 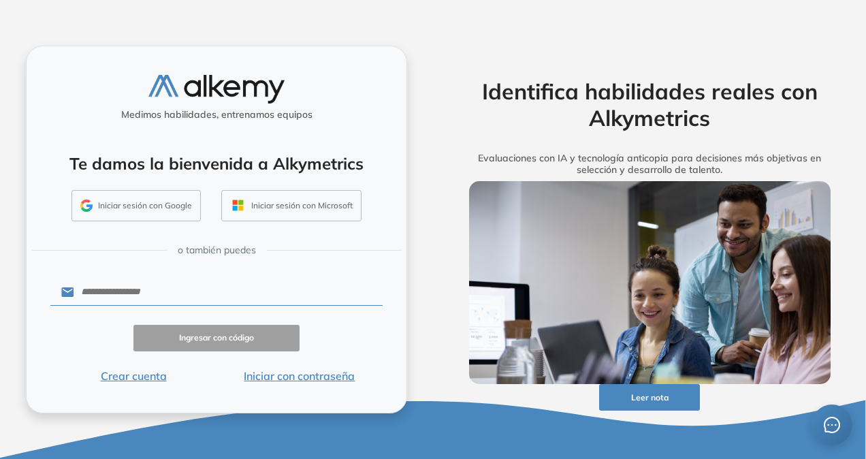 I want to click on img: GMAIL_ICON, so click(x=87, y=206).